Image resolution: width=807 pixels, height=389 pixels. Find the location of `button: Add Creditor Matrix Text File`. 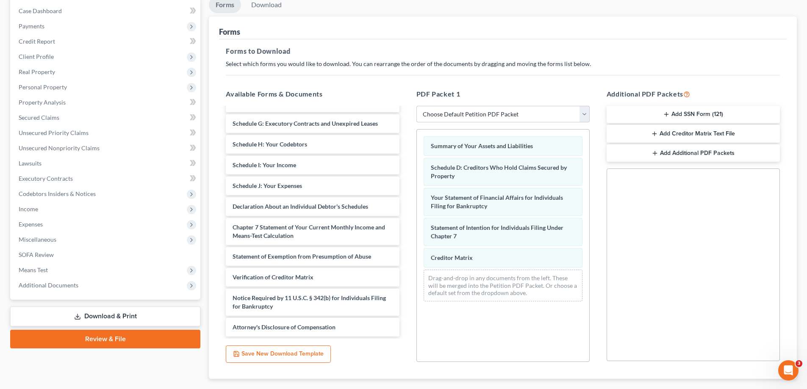

button: Add Creditor Matrix Text File is located at coordinates (693, 134).